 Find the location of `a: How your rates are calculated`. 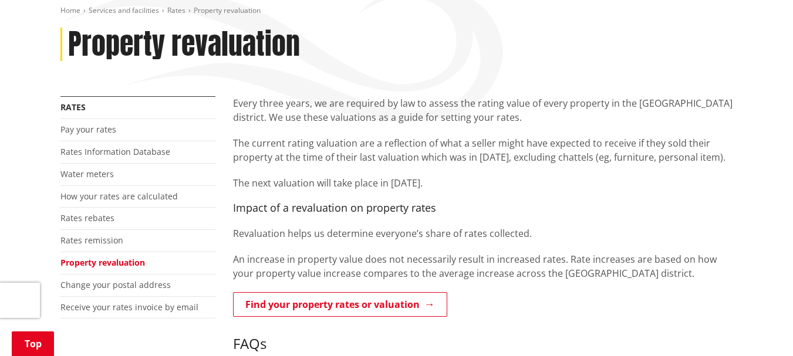

a: How your rates are calculated is located at coordinates (119, 196).